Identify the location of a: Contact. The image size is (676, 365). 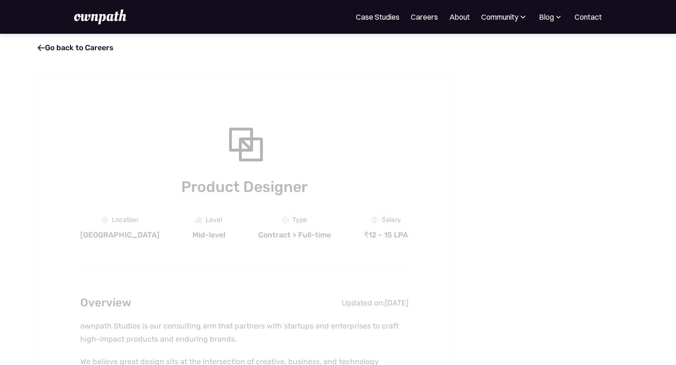
(588, 17).